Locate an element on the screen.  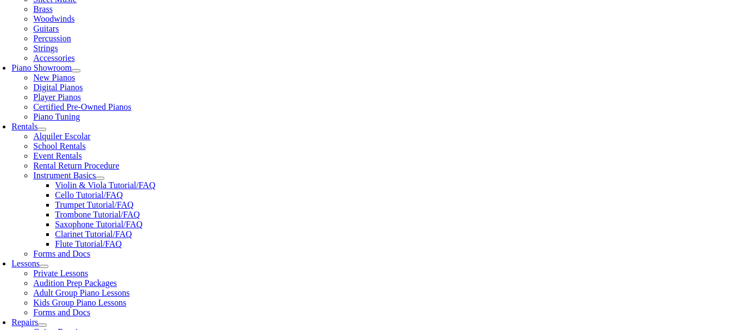
a: Brass is located at coordinates (43, 9).